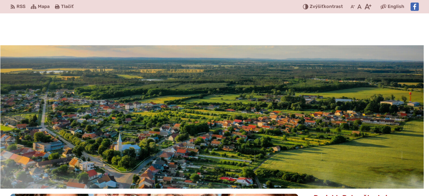 The width and height of the screenshot is (429, 196). Describe the element at coordinates (67, 7) in the screenshot. I see `span: Tlačiť` at that location.